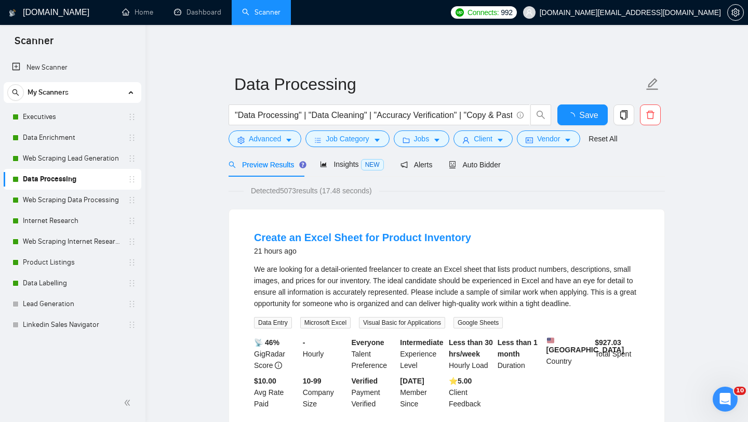  What do you see at coordinates (261, 12) in the screenshot?
I see `a: searchScanner` at bounding box center [261, 12].